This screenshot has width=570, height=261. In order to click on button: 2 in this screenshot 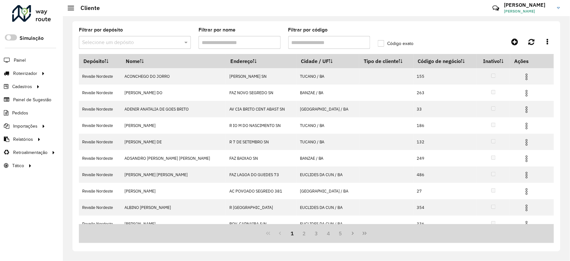, I will do `click(305, 233)`.